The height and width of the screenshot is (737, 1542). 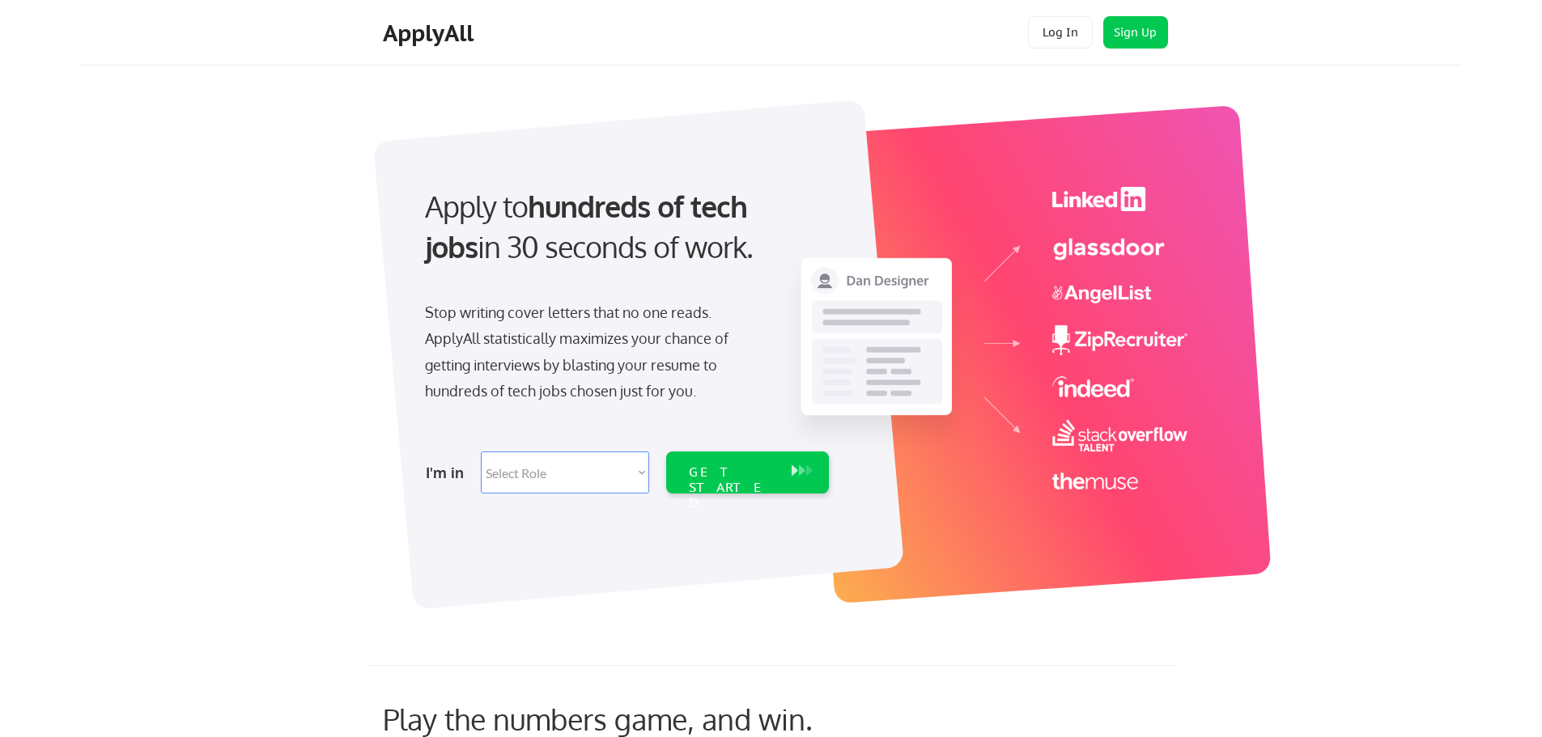 I want to click on div: I'm in, so click(x=448, y=473).